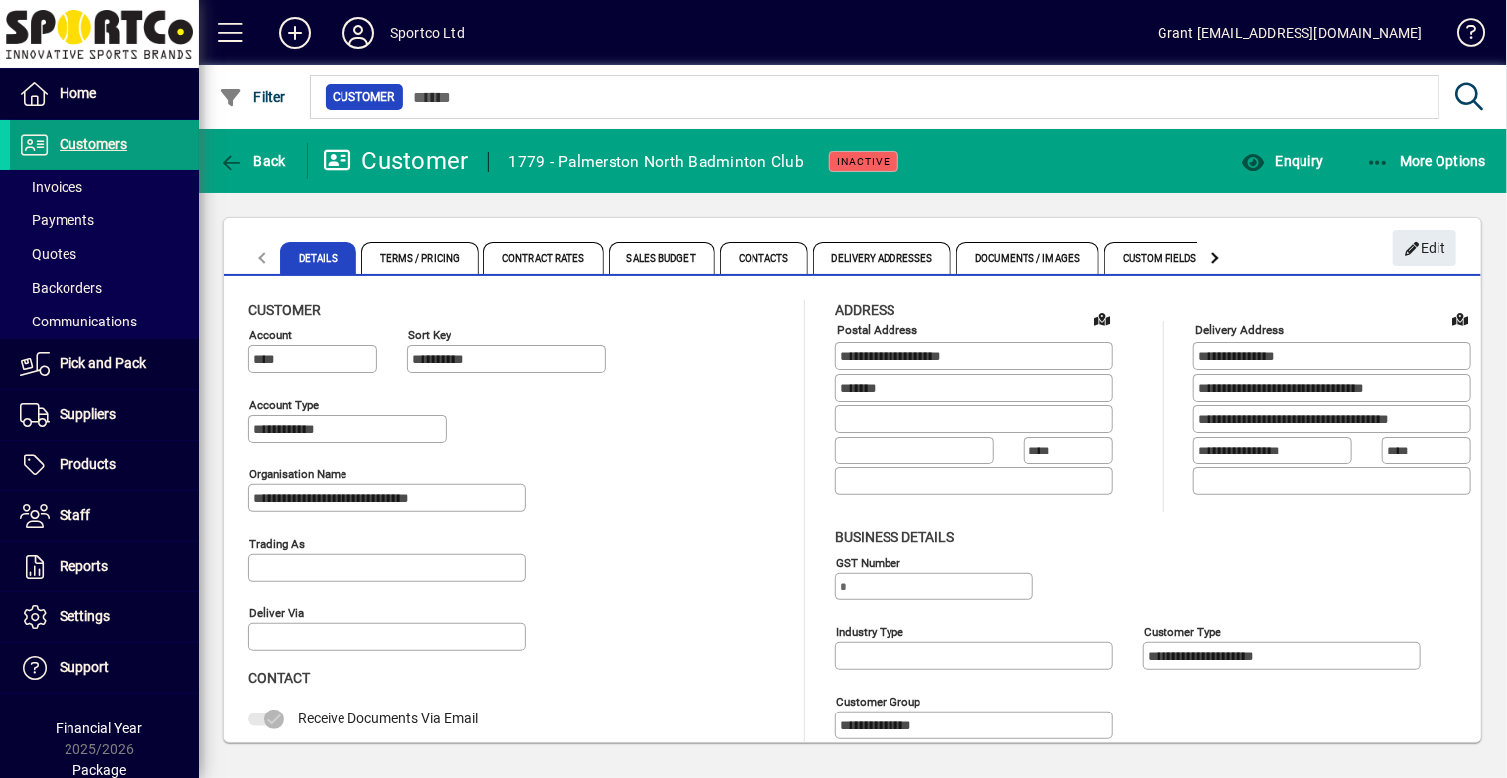 The image size is (1507, 778). I want to click on a: Home, so click(104, 94).